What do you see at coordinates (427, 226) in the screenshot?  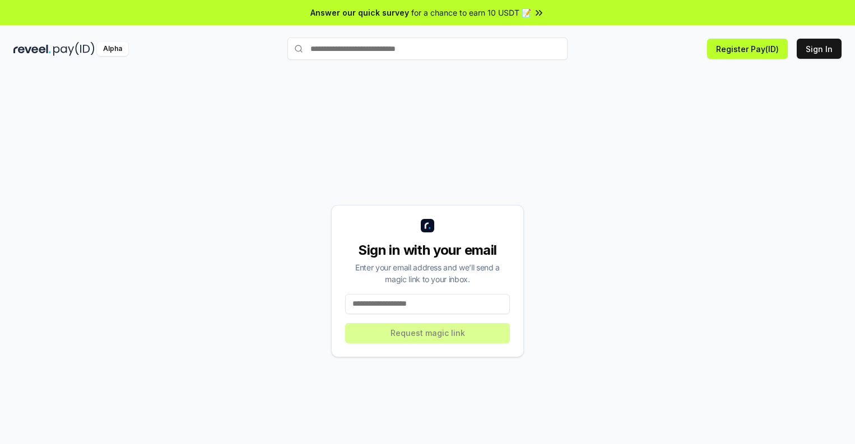 I see `img: logo_small` at bounding box center [427, 226].